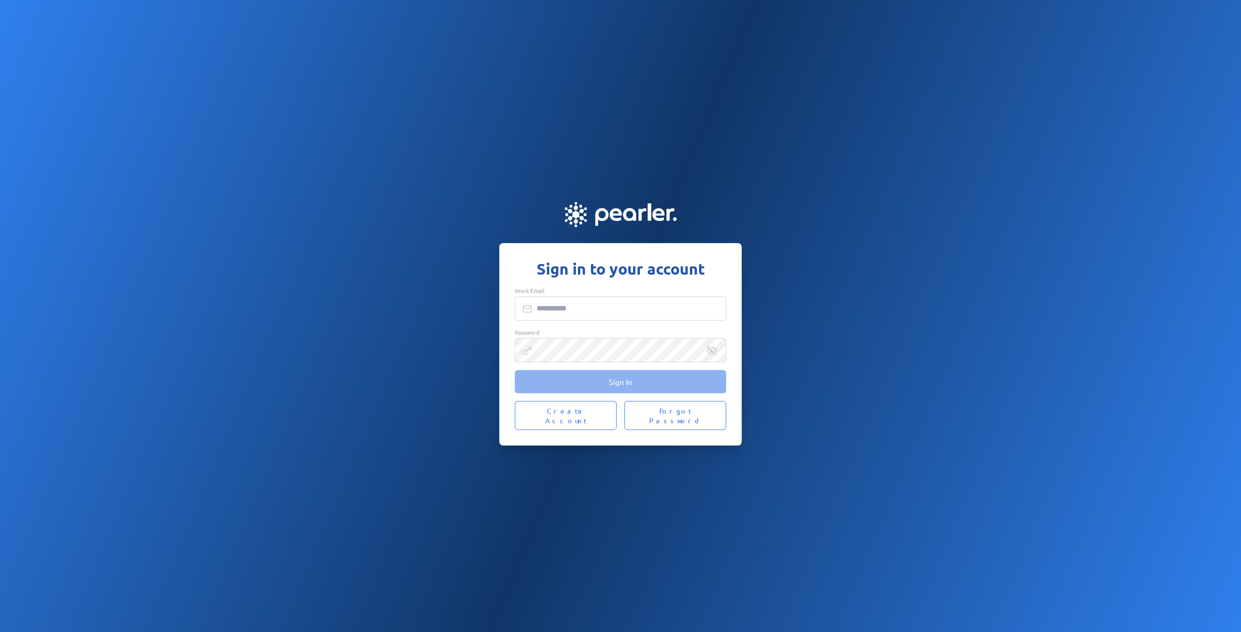 This screenshot has width=1241, height=632. I want to click on span: Forgot Password, so click(675, 416).